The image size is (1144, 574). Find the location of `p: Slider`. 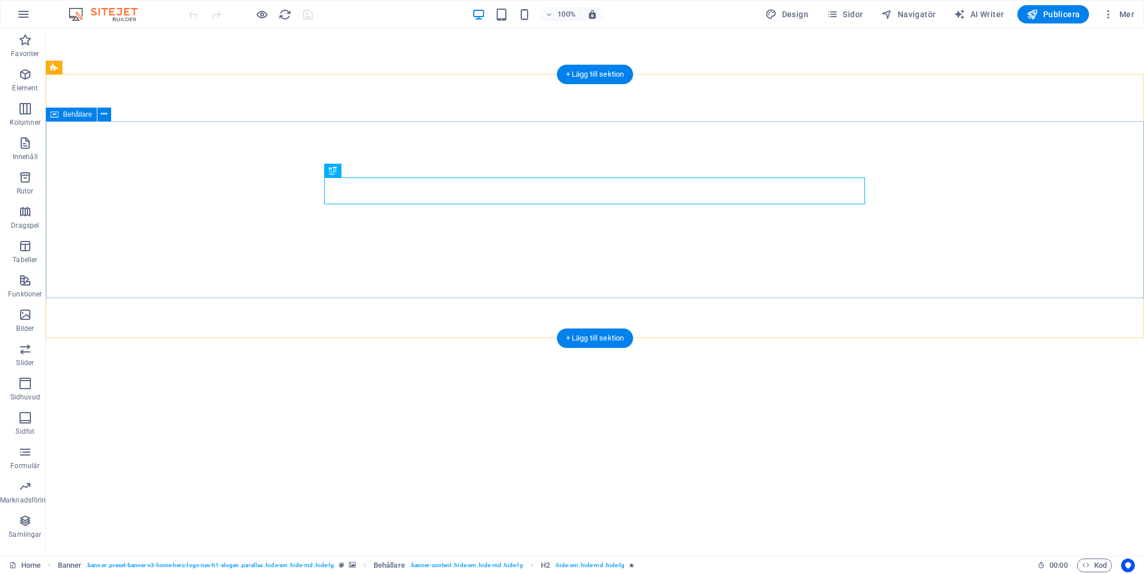

p: Slider is located at coordinates (25, 363).